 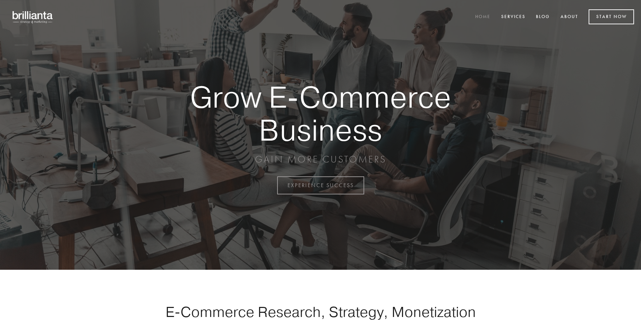 I want to click on a: About, so click(x=569, y=17).